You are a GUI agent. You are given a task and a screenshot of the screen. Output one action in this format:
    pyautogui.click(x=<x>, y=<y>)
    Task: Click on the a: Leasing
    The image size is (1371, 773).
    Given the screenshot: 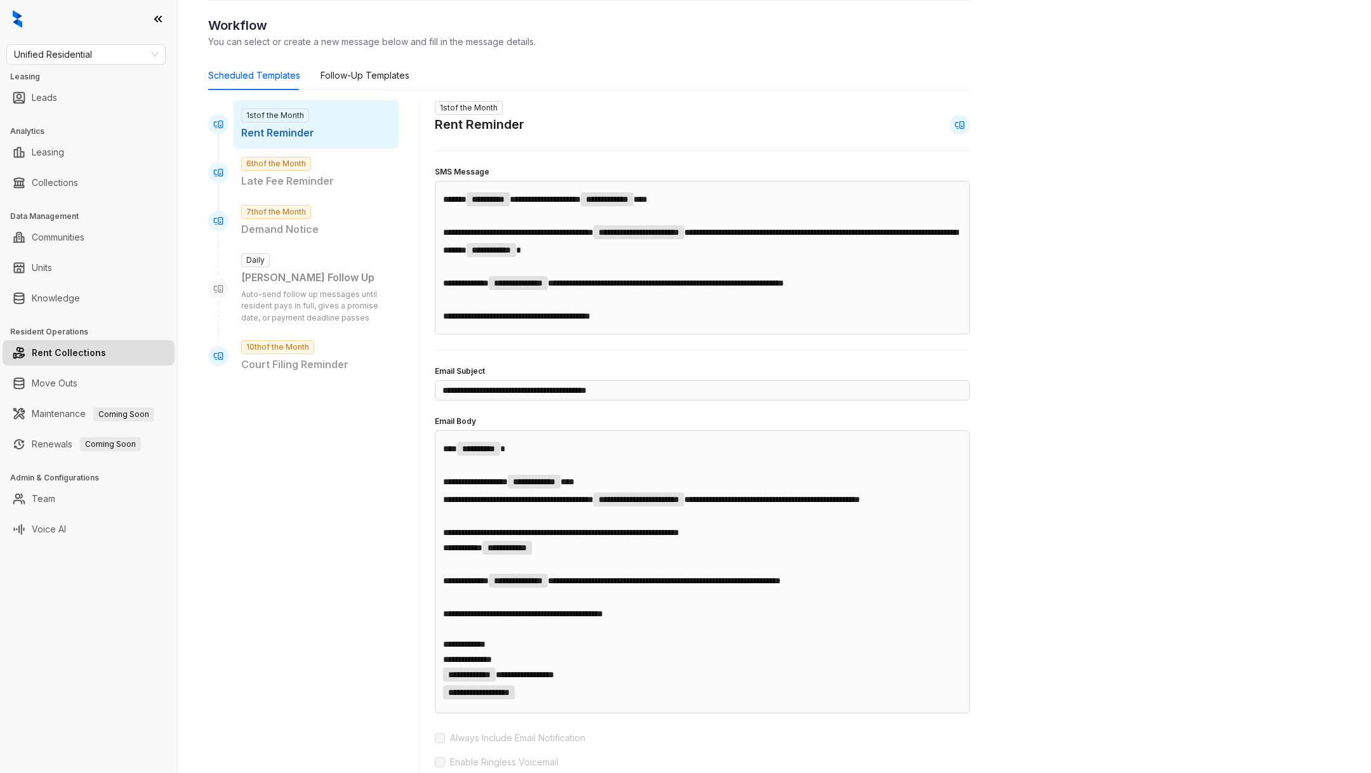 What is the action you would take?
    pyautogui.click(x=48, y=152)
    